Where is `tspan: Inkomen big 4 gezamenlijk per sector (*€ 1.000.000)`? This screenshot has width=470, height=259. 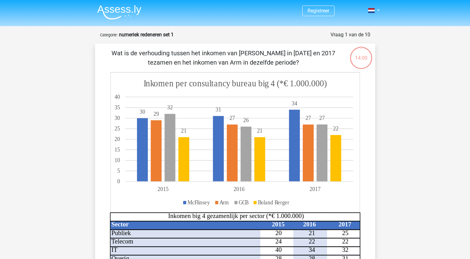
tspan: Inkomen big 4 gezamenlijk per sector (*€ 1.000.000) is located at coordinates (236, 216).